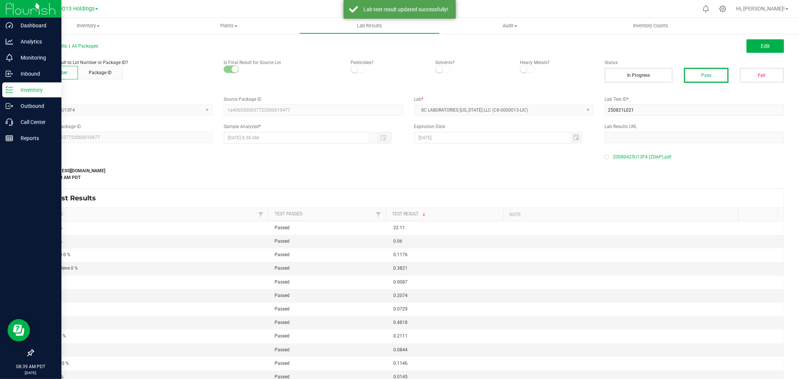  I want to click on p: 08:39 AM PDT, so click(31, 367).